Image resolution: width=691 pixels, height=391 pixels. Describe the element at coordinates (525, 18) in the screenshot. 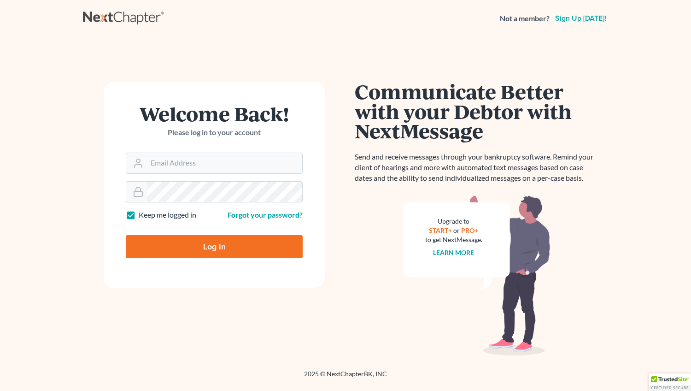

I see `strong: Not a member?` at that location.